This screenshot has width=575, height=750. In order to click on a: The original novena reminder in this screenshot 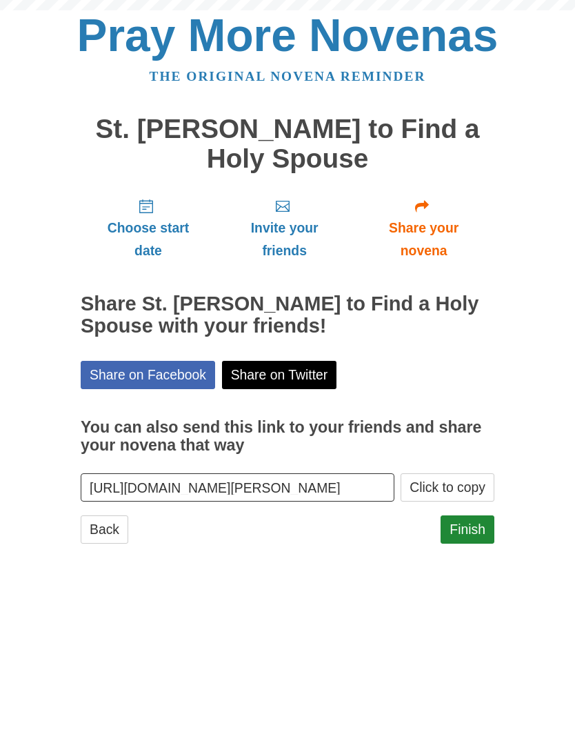, I will do `click(288, 76)`.